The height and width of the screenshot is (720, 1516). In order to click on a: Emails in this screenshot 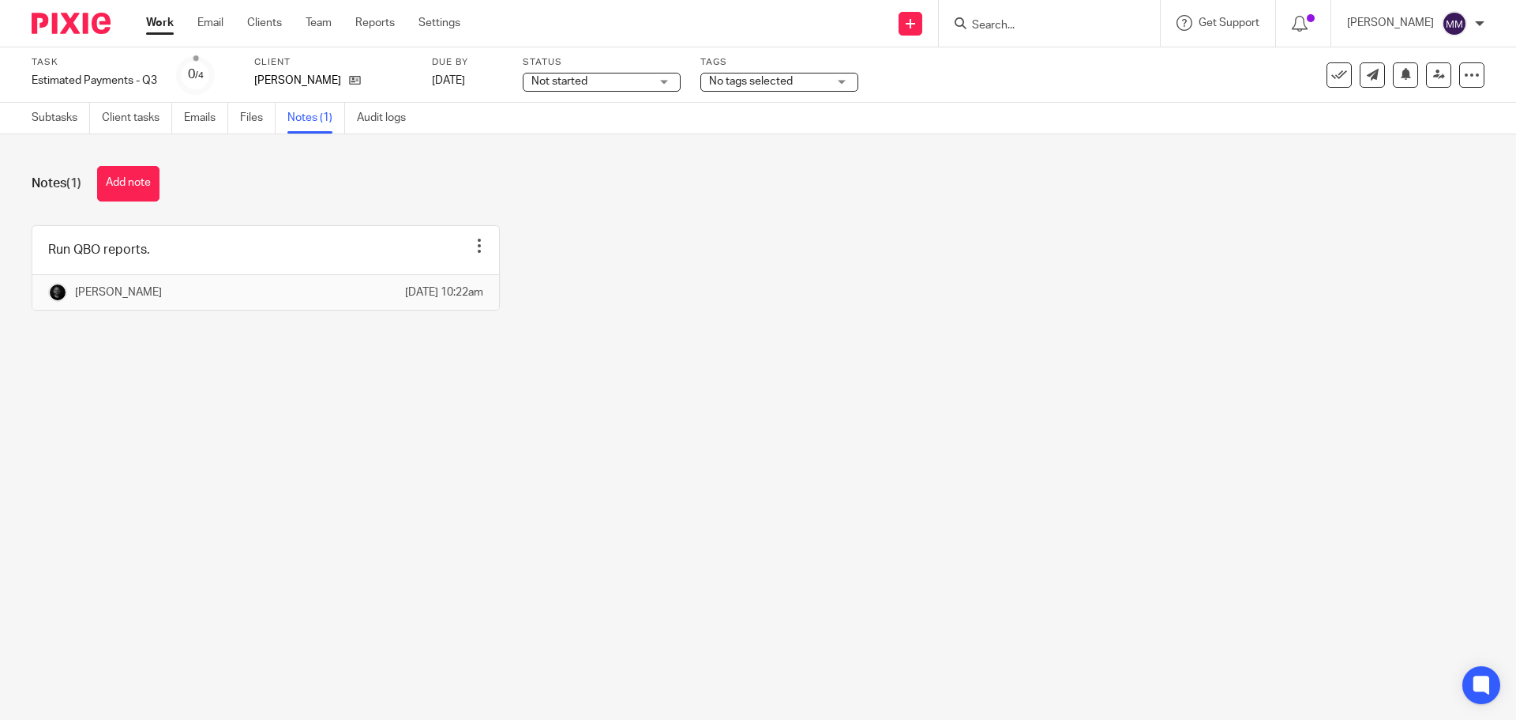, I will do `click(206, 118)`.